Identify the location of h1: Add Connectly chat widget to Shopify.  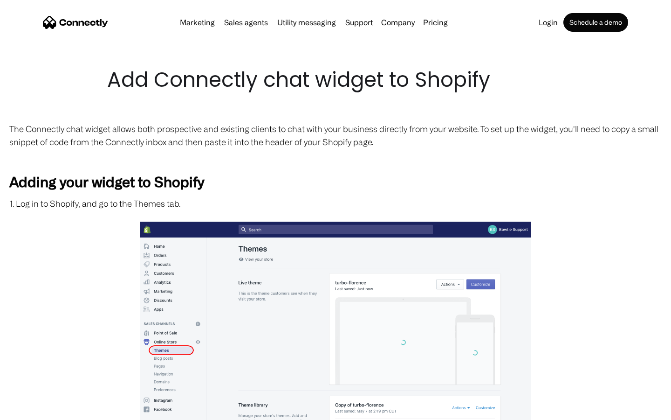
(336, 80).